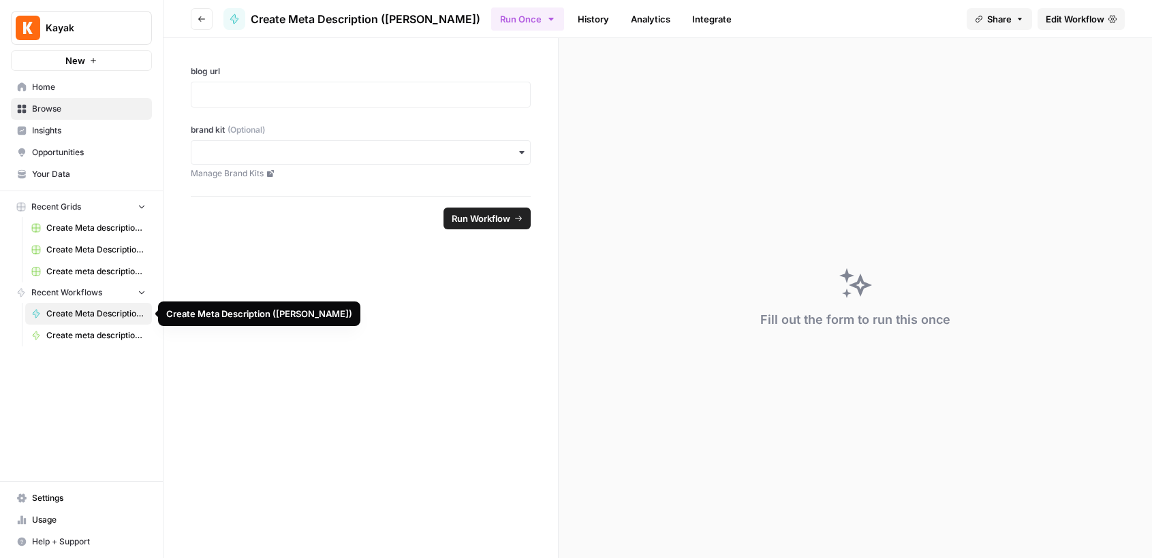  Describe the element at coordinates (89, 520) in the screenshot. I see `span: Usage` at that location.